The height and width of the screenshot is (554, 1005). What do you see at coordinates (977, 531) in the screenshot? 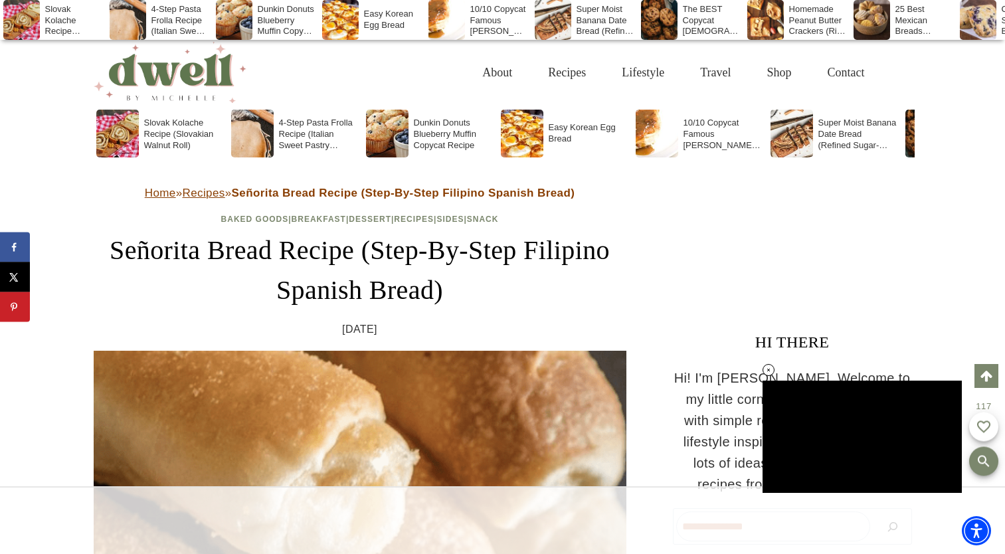
I see `div: Accessibility Menu` at bounding box center [977, 531].